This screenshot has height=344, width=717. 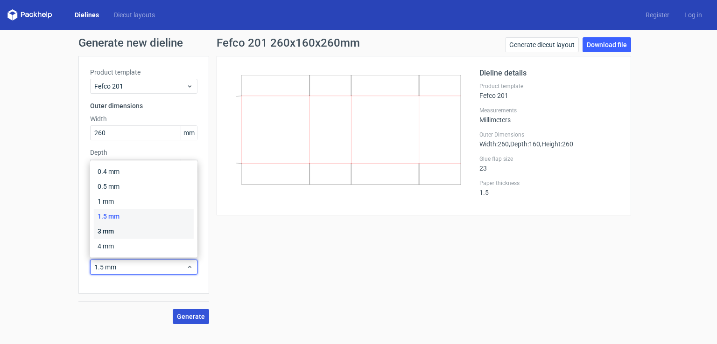 I want to click on div: 23, so click(x=549, y=164).